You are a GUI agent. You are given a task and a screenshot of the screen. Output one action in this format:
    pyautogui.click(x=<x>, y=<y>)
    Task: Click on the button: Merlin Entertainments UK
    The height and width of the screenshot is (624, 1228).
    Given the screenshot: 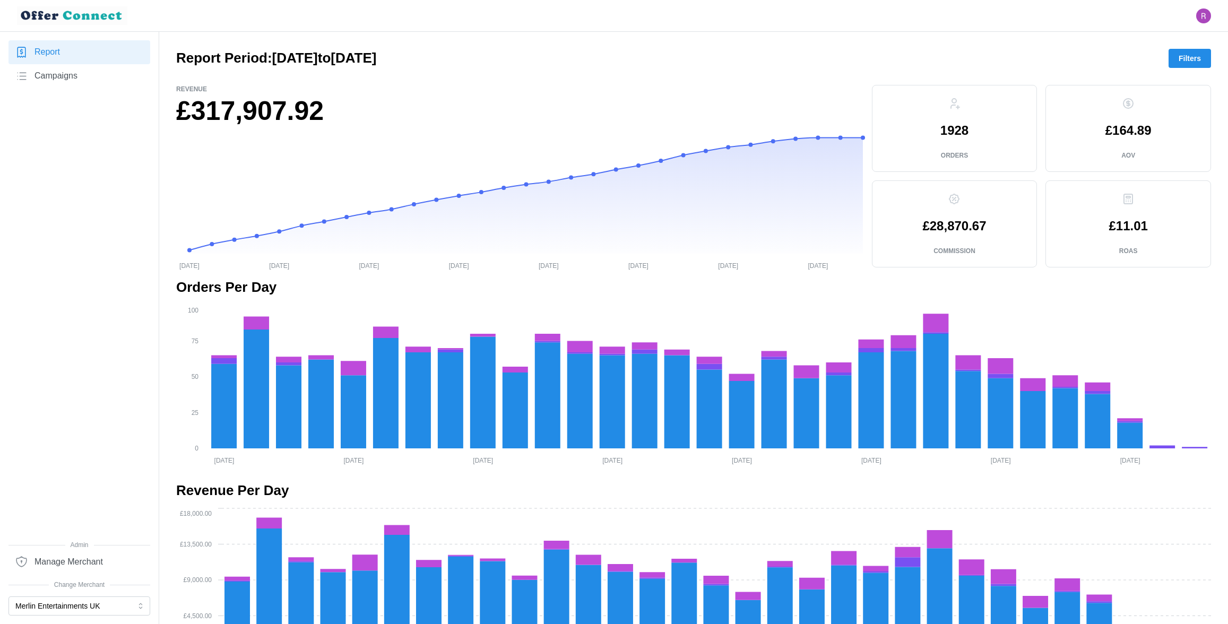 What is the action you would take?
    pyautogui.click(x=79, y=606)
    